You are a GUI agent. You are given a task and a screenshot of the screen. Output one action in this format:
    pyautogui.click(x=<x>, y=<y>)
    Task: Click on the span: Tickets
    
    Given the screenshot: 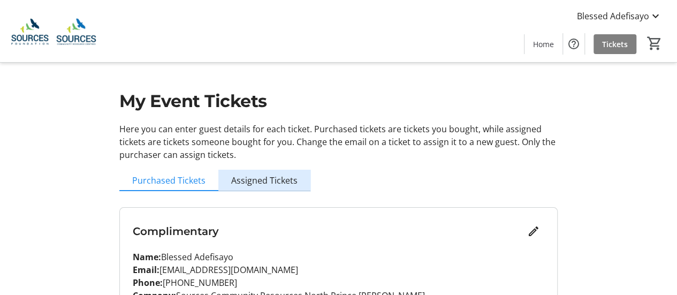 What is the action you would take?
    pyautogui.click(x=615, y=44)
    